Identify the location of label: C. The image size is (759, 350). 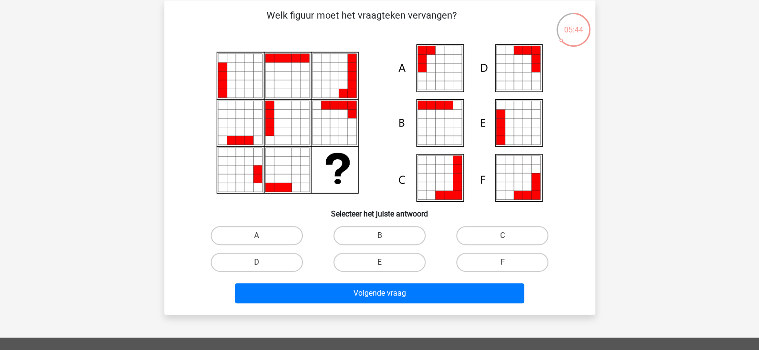
(502, 236).